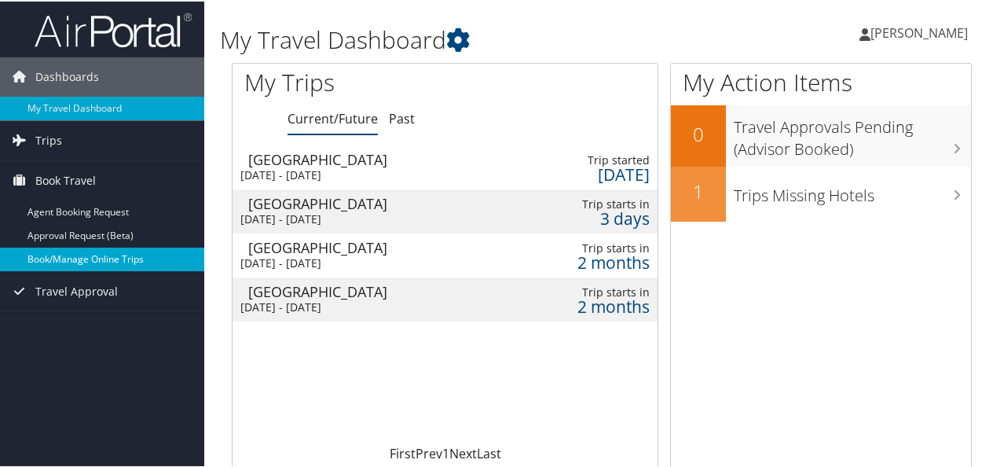 This screenshot has height=467, width=993. Describe the element at coordinates (852, 190) in the screenshot. I see `h3: Trips Missing Hotels` at that location.